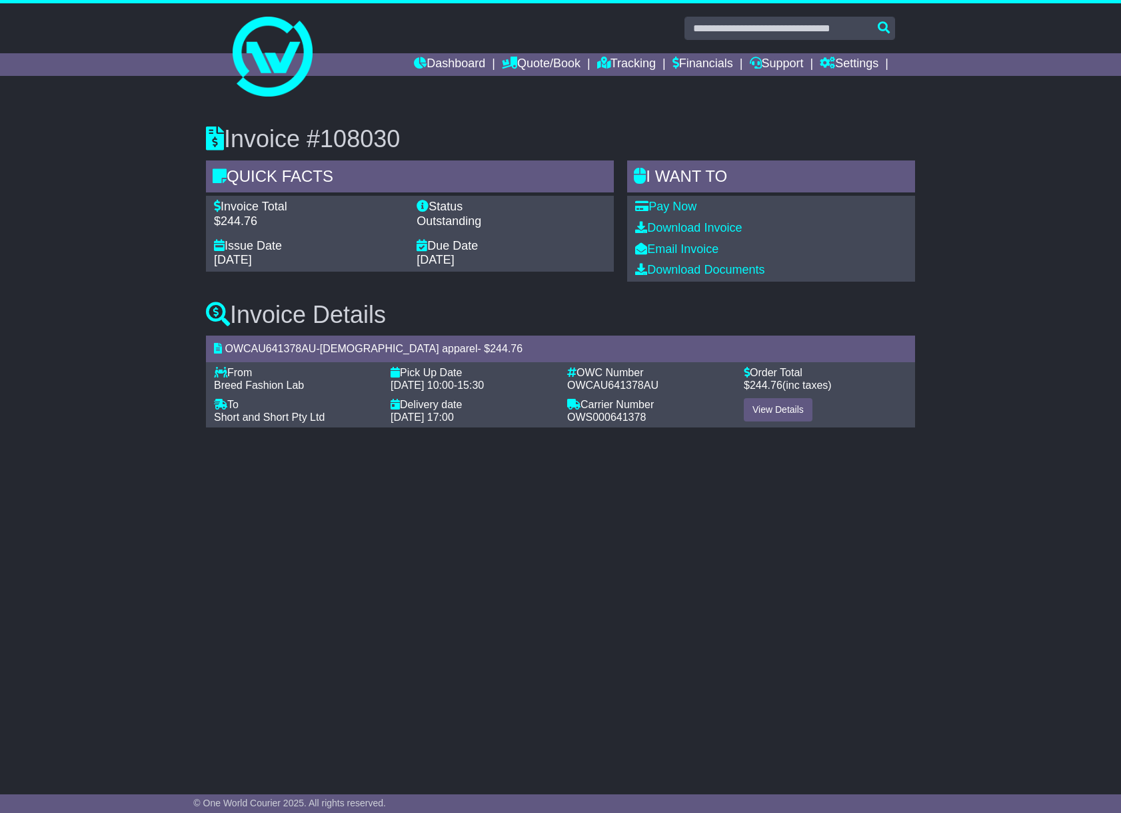 The height and width of the screenshot is (813, 1121). Describe the element at coordinates (449, 65) in the screenshot. I see `a: Dashboard` at that location.